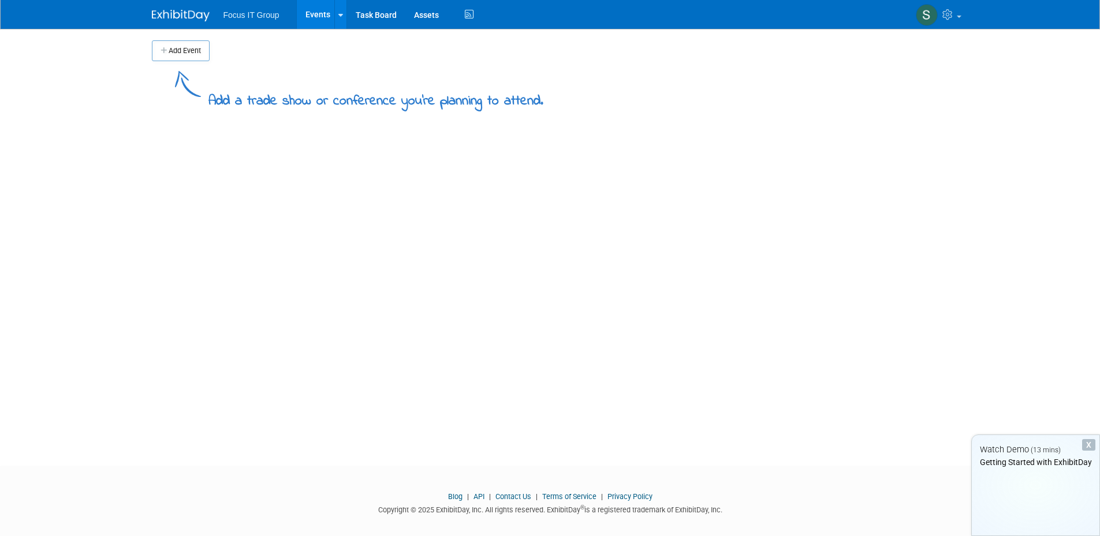 This screenshot has height=536, width=1100. Describe the element at coordinates (181, 51) in the screenshot. I see `button: Add Event` at that location.